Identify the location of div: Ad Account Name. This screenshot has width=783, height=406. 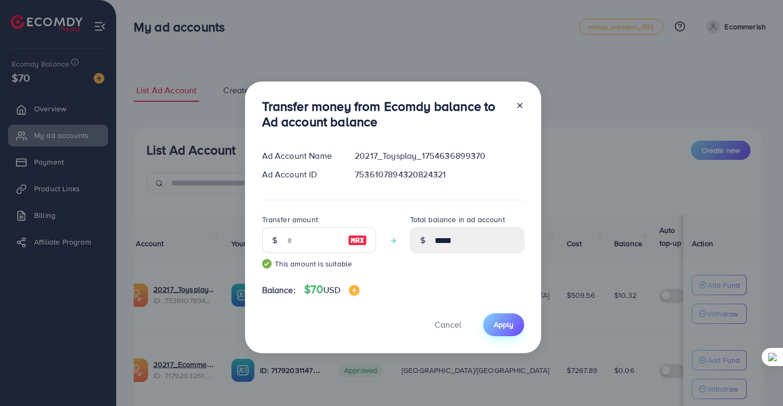
(300, 155).